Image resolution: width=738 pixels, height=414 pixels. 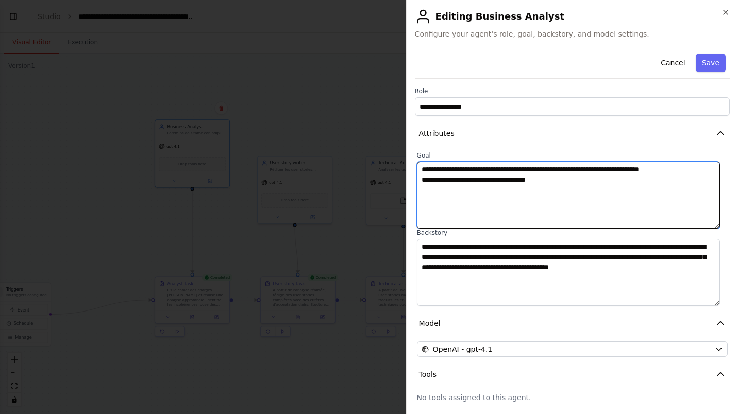 I want to click on p: No tools assigned to this agent., so click(x=572, y=398).